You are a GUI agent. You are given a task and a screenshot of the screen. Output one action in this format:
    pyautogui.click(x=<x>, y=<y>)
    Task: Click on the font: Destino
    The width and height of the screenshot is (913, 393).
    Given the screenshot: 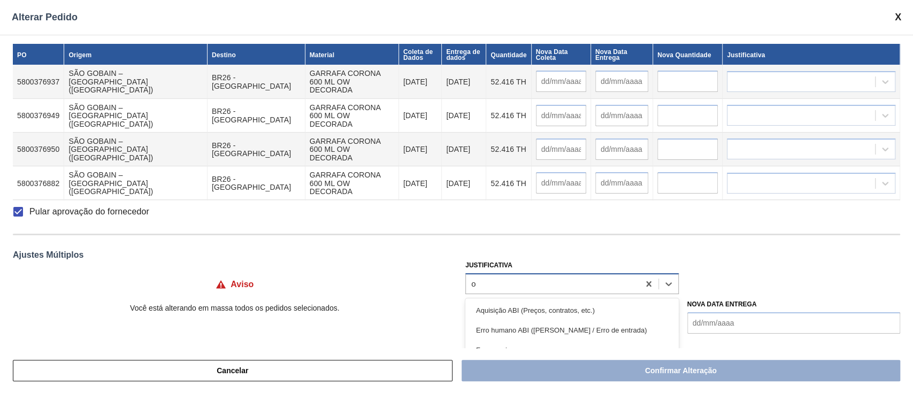 What is the action you would take?
    pyautogui.click(x=223, y=55)
    